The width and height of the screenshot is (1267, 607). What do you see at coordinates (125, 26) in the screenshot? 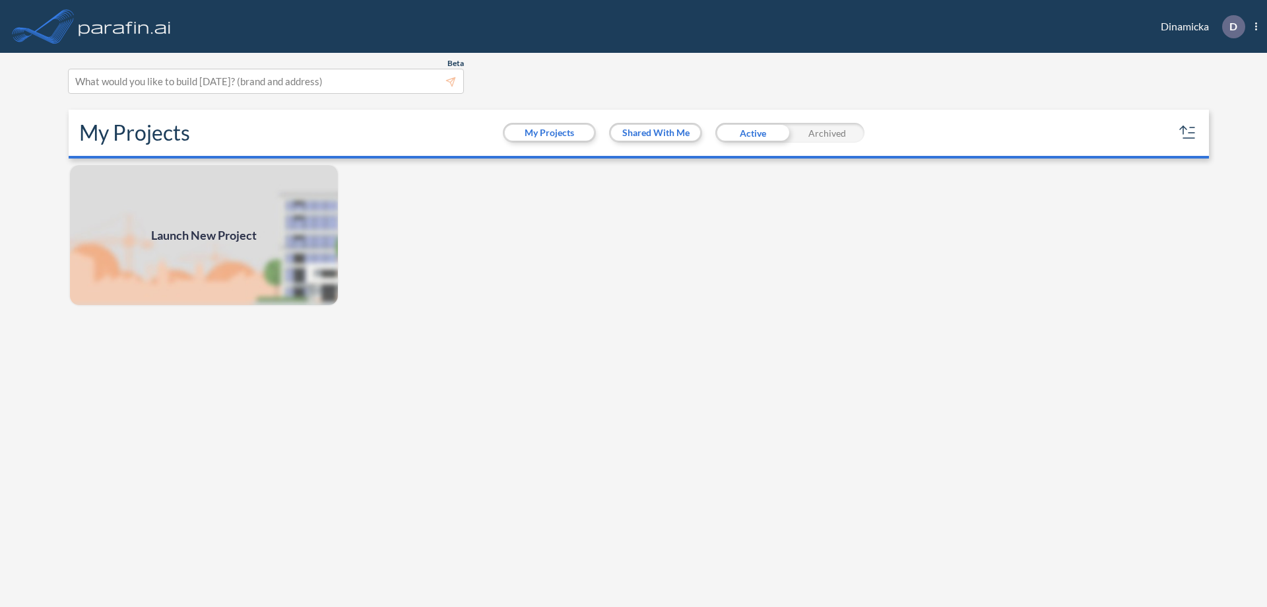
I see `img: logo` at bounding box center [125, 26].